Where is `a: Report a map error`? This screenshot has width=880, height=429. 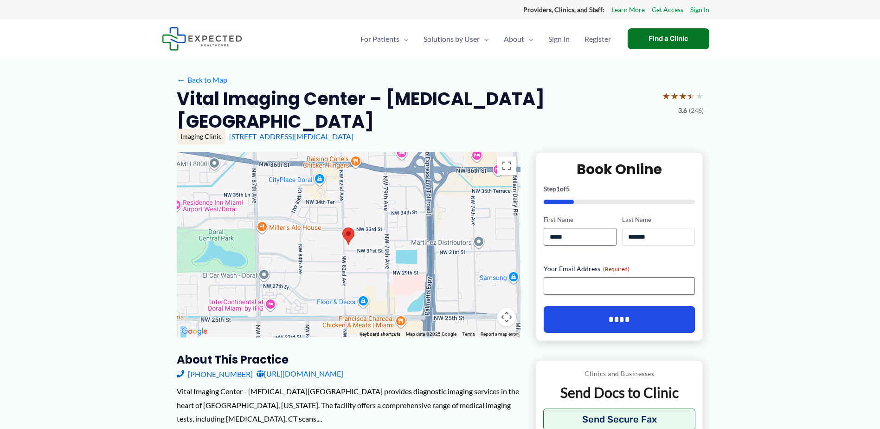 a: Report a map error is located at coordinates (499, 334).